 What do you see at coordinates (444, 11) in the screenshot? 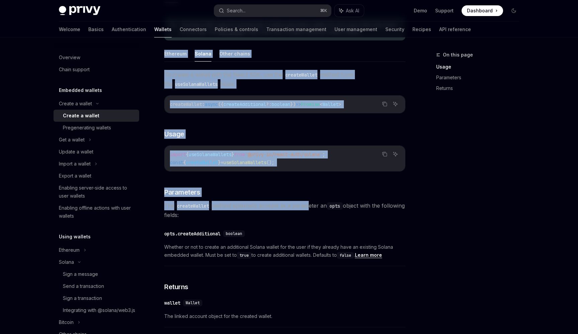
I see `a: Support` at bounding box center [444, 11].